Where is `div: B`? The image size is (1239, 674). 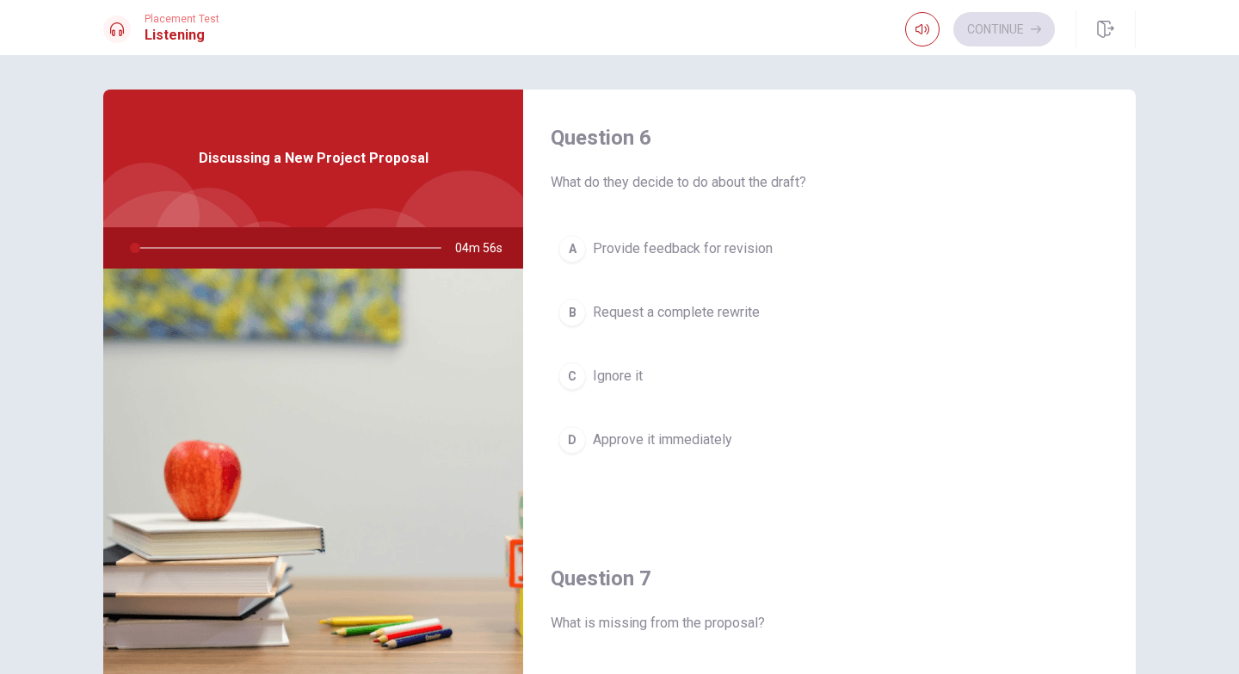 div: B is located at coordinates (572, 312).